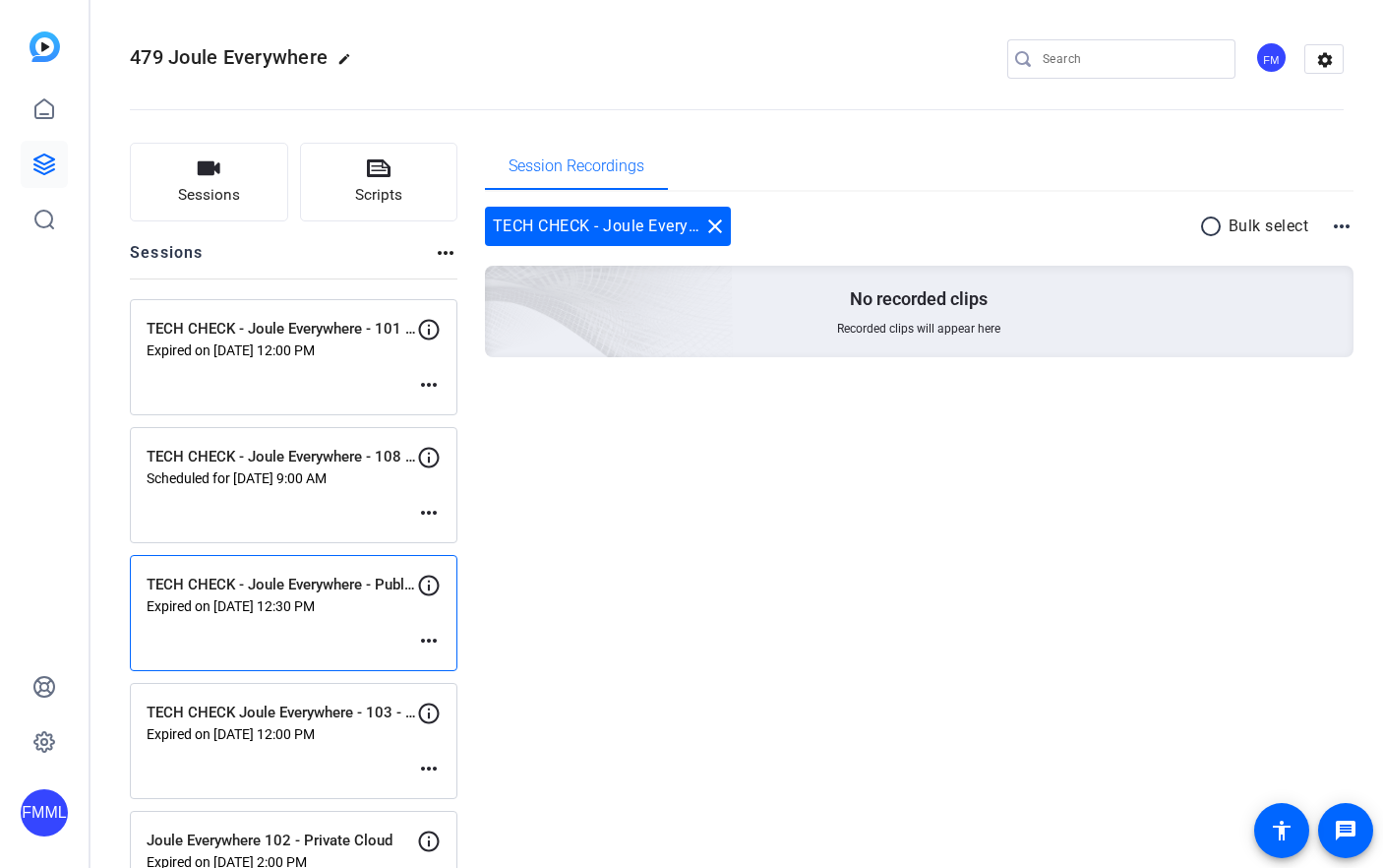 The height and width of the screenshot is (868, 1383). What do you see at coordinates (281, 457) in the screenshot?
I see `p: TECH CHECK - Joule Everywhere - 108 - BTP` at bounding box center [281, 457].